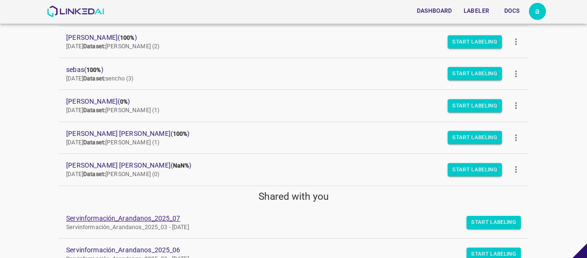 The image size is (587, 258). I want to click on b: NaN%, so click(181, 165).